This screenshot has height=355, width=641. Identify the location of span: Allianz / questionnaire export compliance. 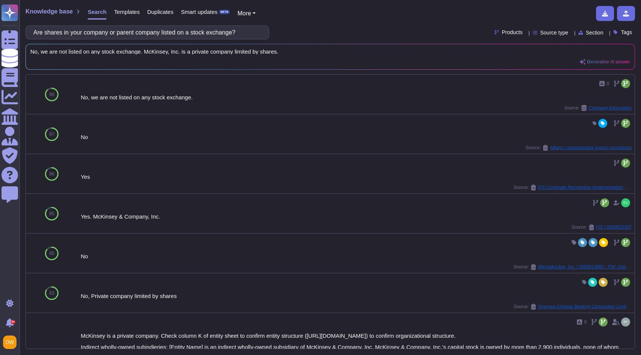
(591, 148).